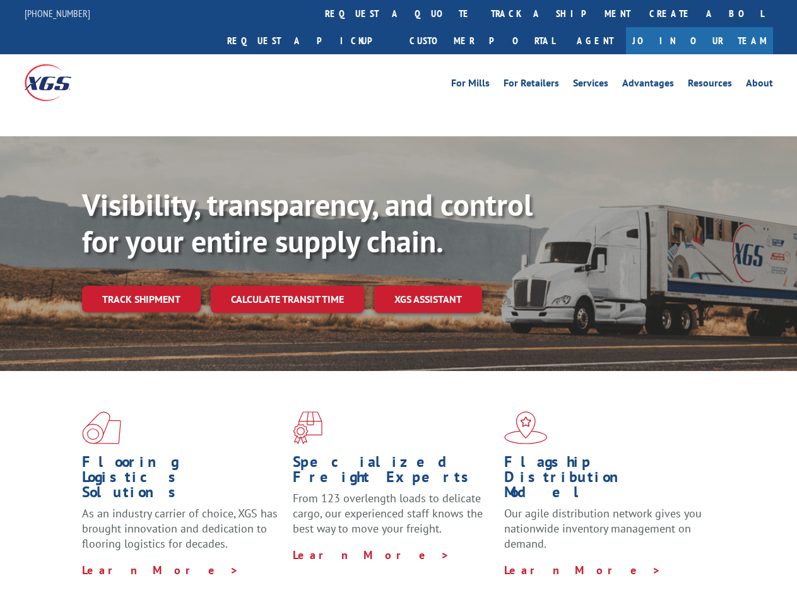 The image size is (797, 595). Describe the element at coordinates (141, 299) in the screenshot. I see `a: Track shipment` at that location.